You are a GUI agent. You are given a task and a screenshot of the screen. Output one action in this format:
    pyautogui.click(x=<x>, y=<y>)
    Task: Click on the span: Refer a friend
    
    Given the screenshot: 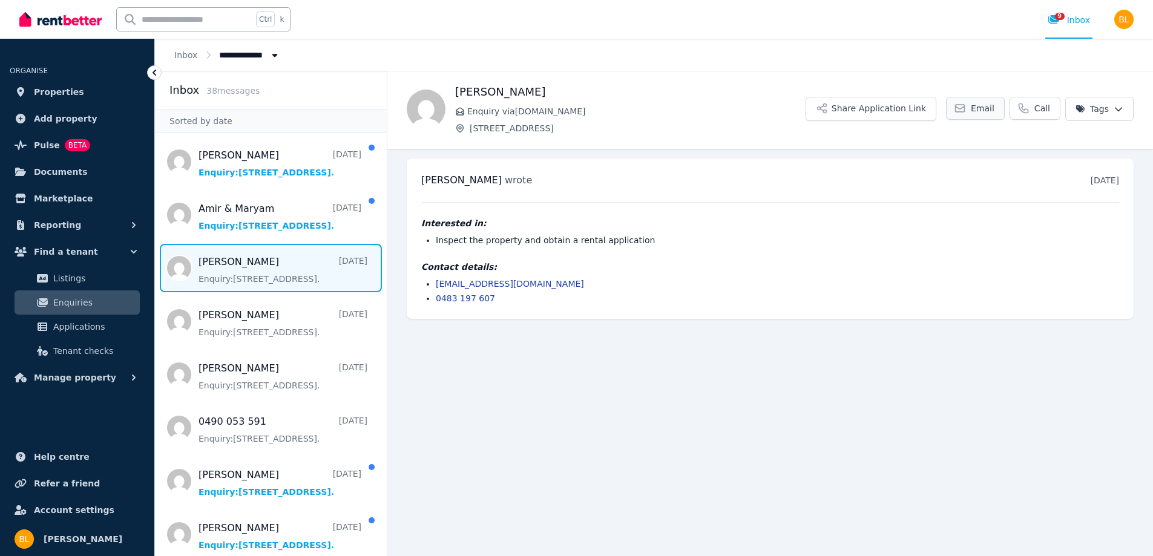 What is the action you would take?
    pyautogui.click(x=67, y=484)
    